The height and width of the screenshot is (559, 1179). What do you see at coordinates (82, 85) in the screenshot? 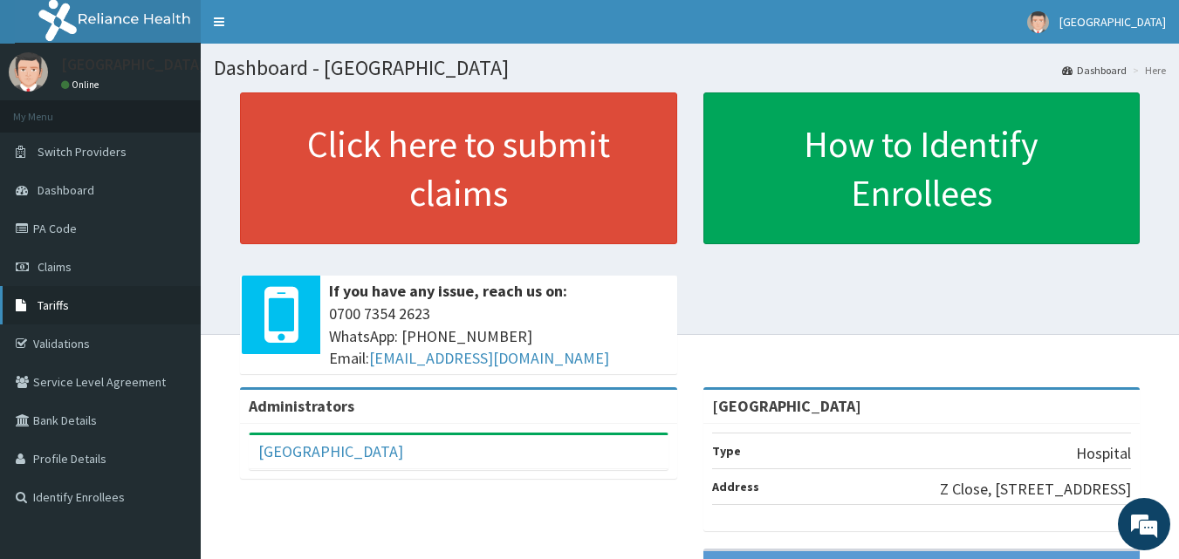
I see `a: Online` at bounding box center [82, 85].